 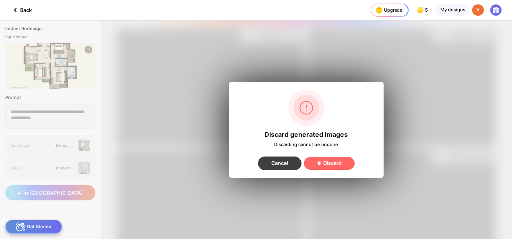 What do you see at coordinates (306, 144) in the screenshot?
I see `div: Discarding cannot be undone` at bounding box center [306, 144].